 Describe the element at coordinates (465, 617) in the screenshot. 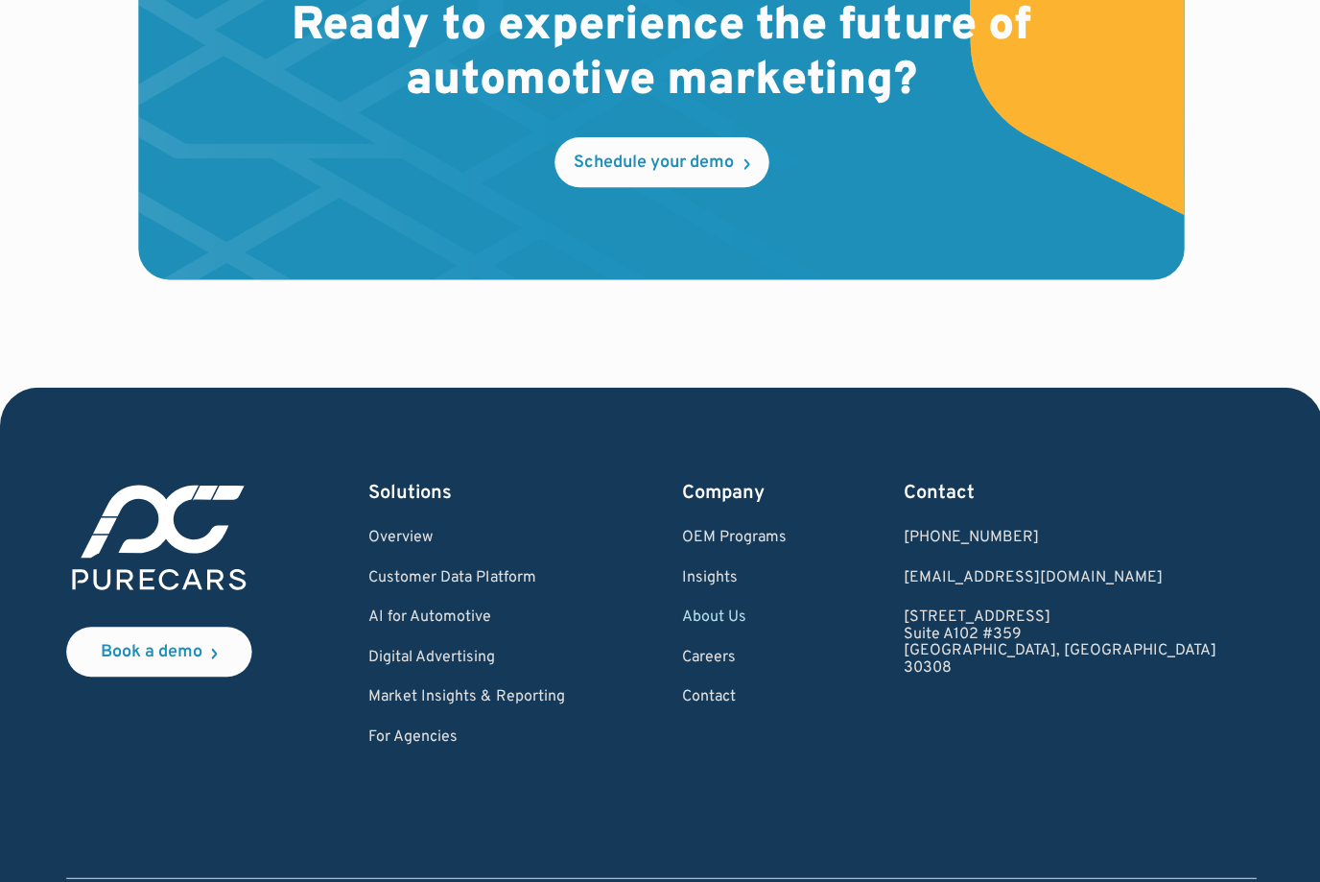

I see `a: AI for Automotive` at that location.